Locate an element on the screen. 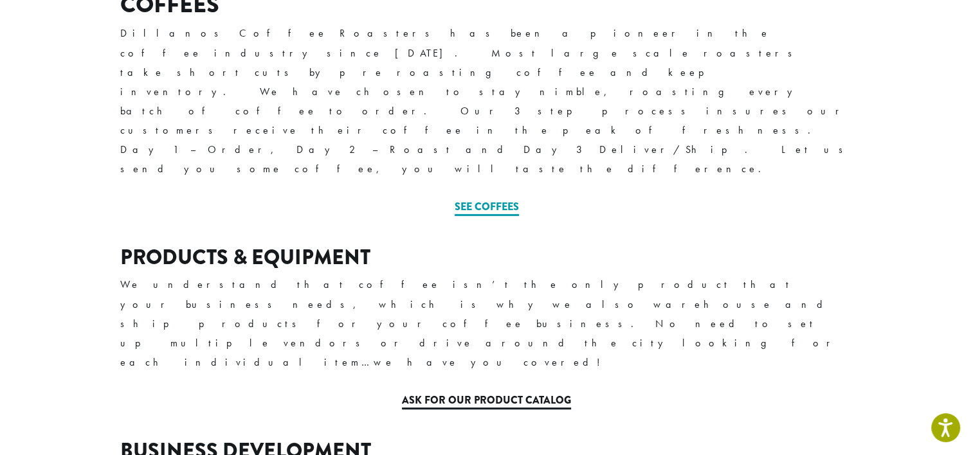 The height and width of the screenshot is (455, 973). a: Ask for our Product Catalog is located at coordinates (486, 401).